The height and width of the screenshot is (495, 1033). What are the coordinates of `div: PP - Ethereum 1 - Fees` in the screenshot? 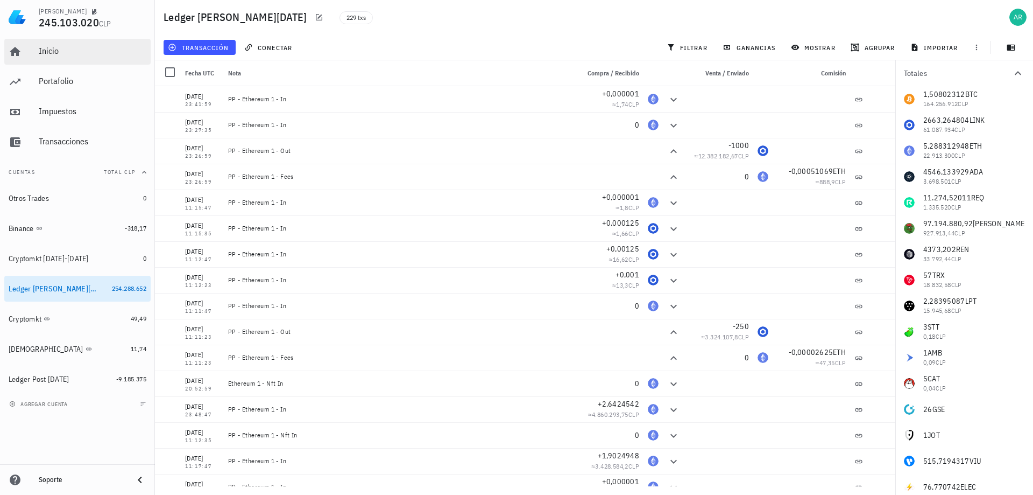 It's located at (399, 177).